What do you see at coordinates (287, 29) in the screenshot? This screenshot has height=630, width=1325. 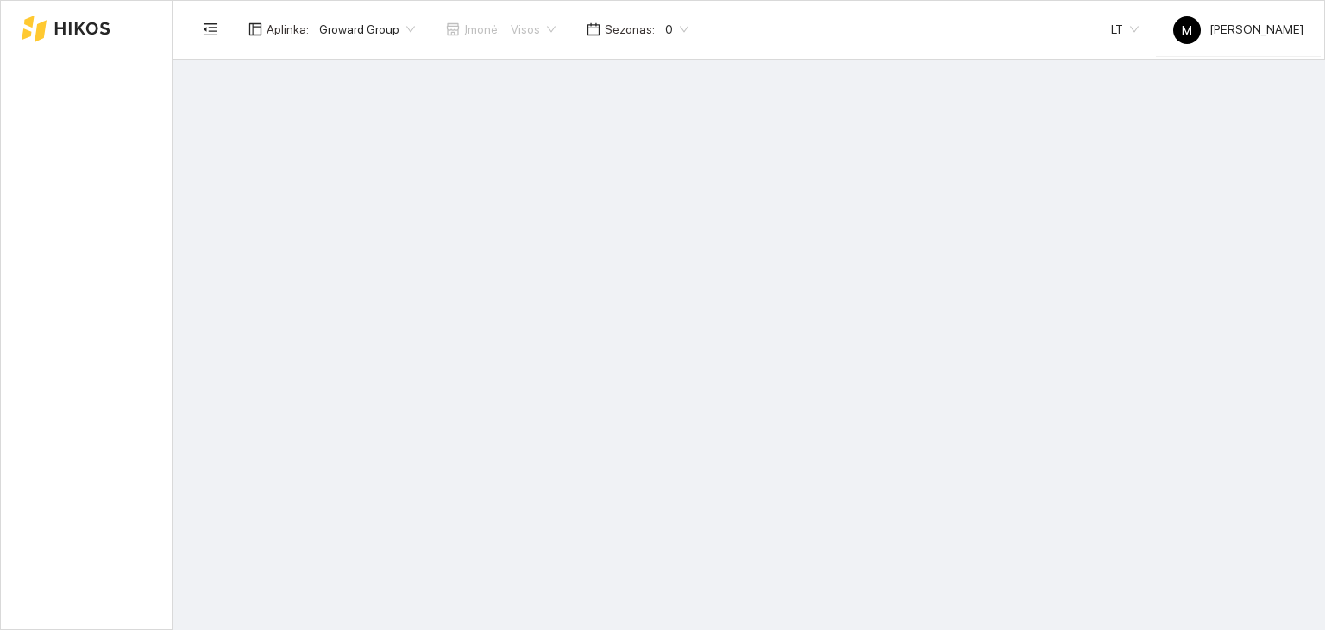 I see `span: Aplinka :` at bounding box center [287, 29].